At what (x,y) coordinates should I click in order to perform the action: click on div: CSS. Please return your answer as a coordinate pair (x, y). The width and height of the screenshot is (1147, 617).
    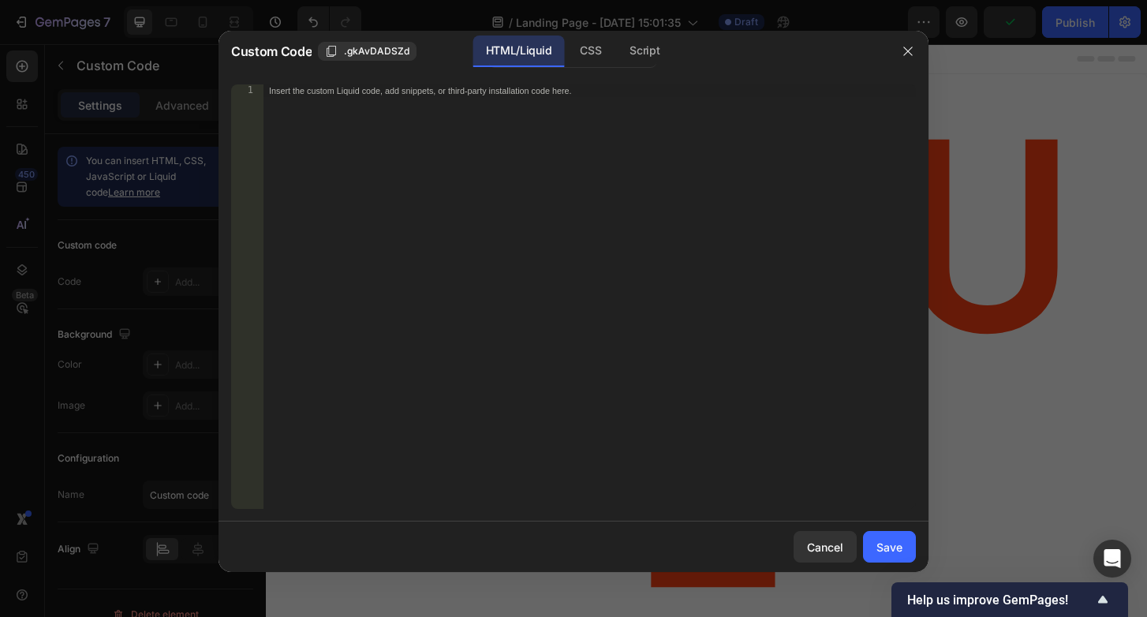
    Looking at the image, I should click on (590, 51).